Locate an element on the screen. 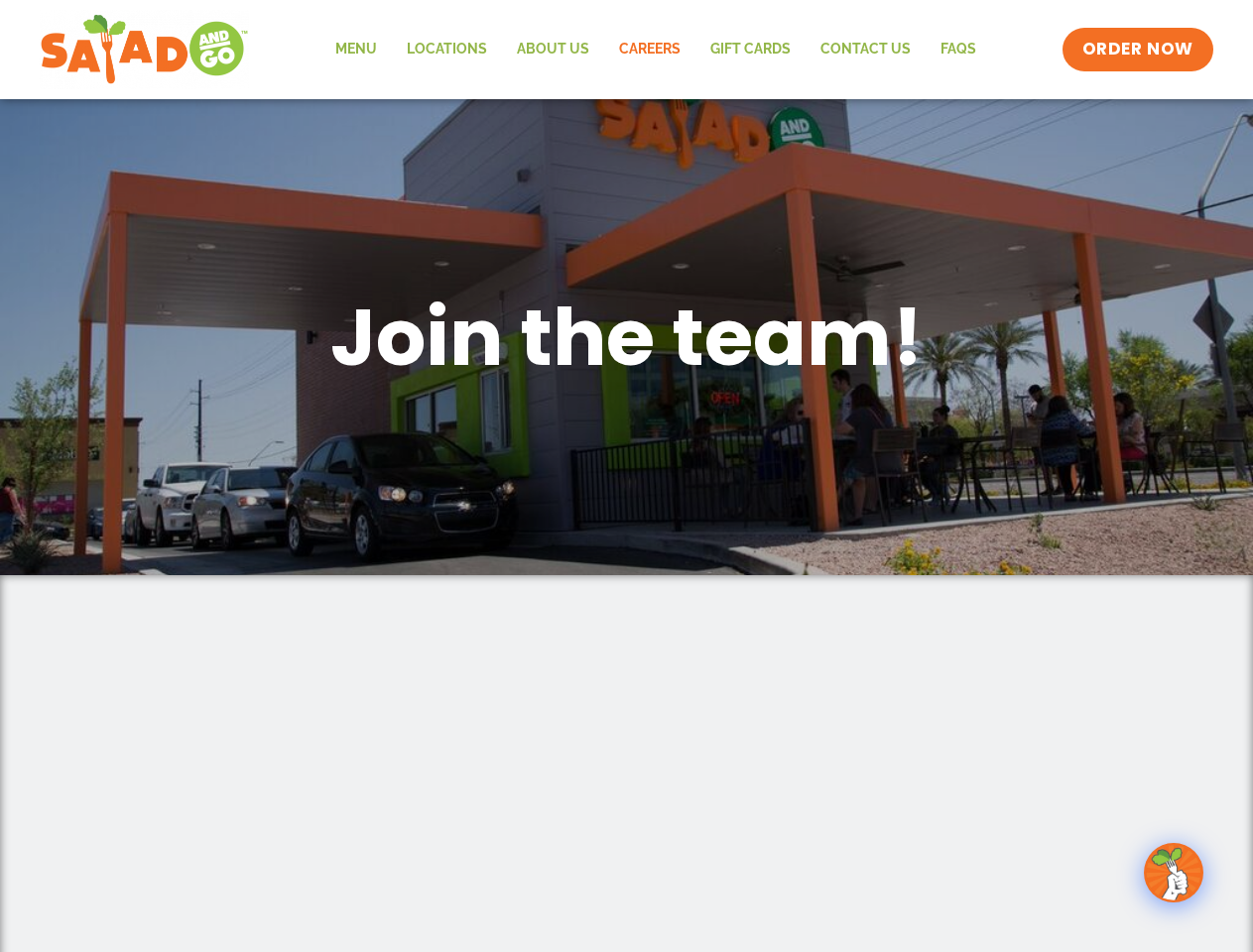 Image resolution: width=1253 pixels, height=952 pixels. a: FAQs is located at coordinates (958, 50).